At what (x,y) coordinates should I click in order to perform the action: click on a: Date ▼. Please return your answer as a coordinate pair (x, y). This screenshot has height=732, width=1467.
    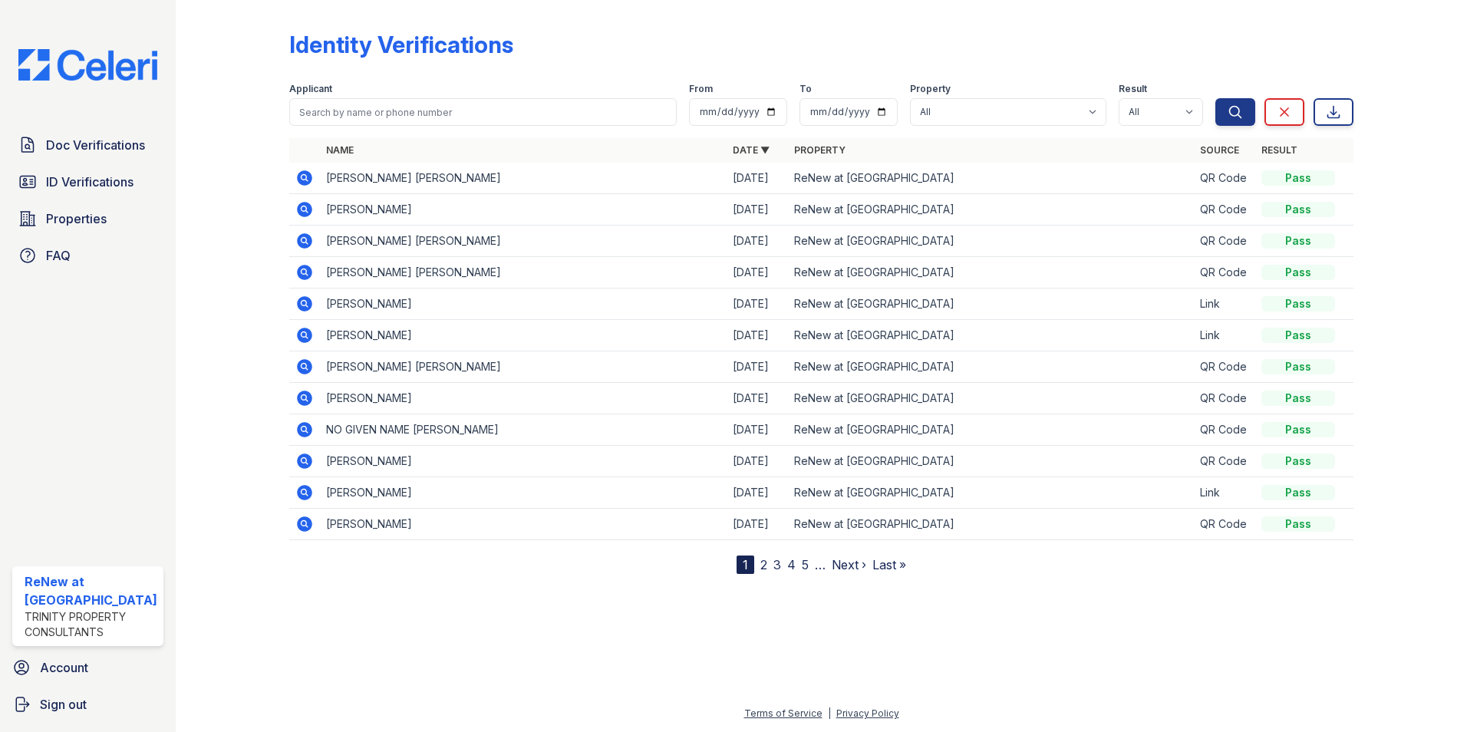
    Looking at the image, I should click on (751, 150).